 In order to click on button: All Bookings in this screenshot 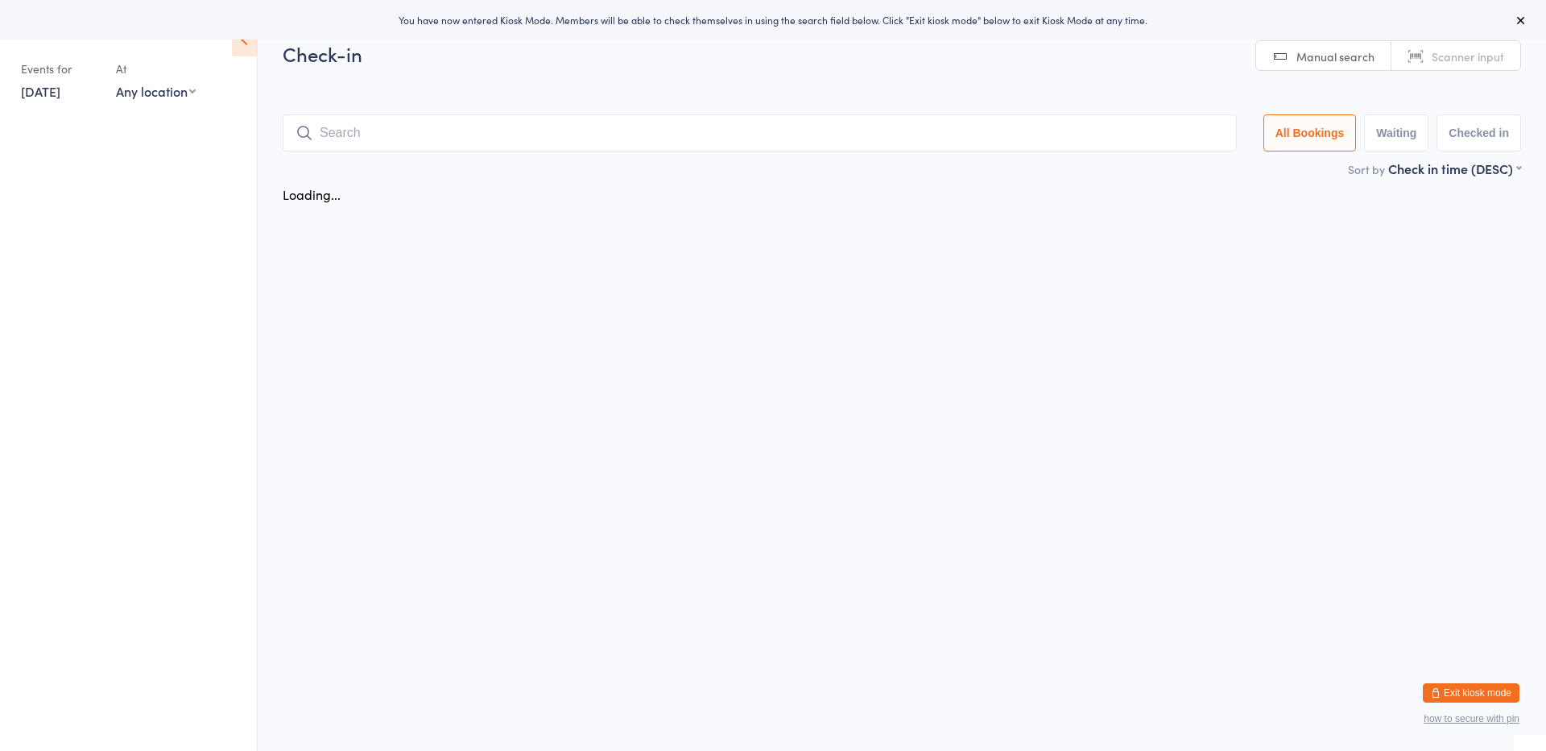, I will do `click(1310, 133)`.